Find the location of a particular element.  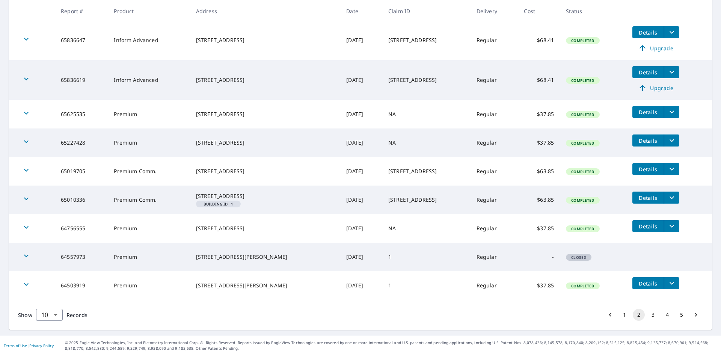

button: filesDropdownBtn-65836619 is located at coordinates (672, 72).